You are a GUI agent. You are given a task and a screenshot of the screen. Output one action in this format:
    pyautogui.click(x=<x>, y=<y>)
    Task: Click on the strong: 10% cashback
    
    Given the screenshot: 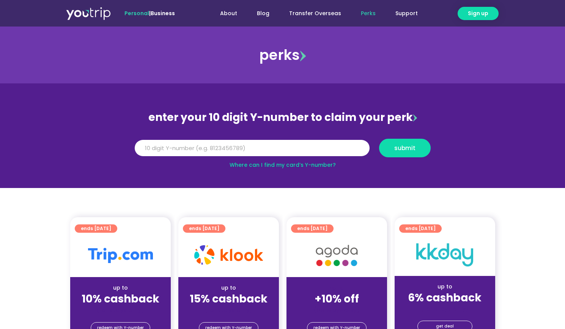 What is the action you would take?
    pyautogui.click(x=120, y=299)
    